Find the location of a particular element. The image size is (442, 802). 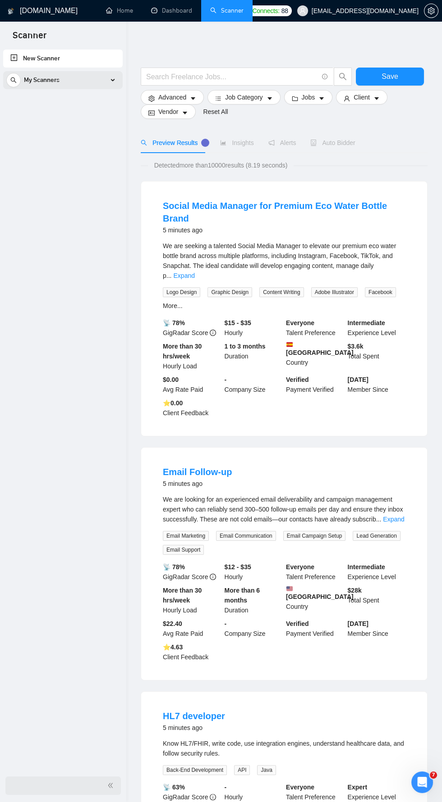

div: Total Spent is located at coordinates (376, 356).